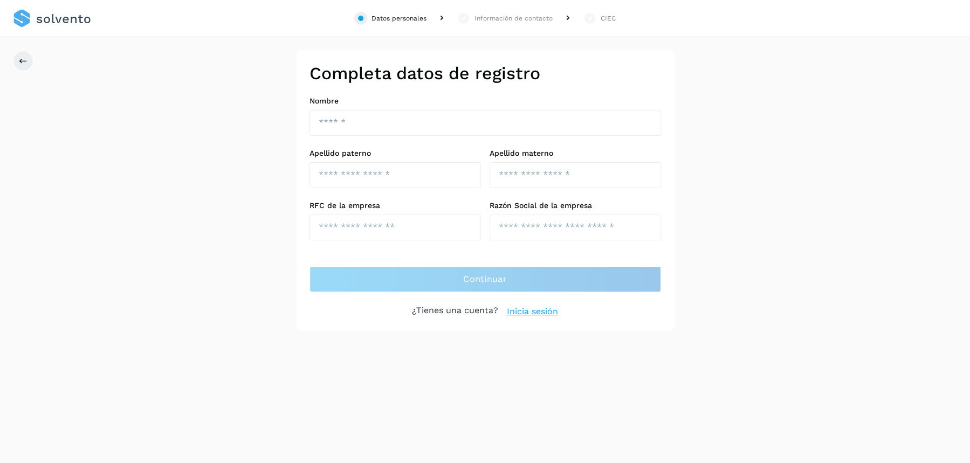 This screenshot has width=970, height=463. I want to click on label: Nombre, so click(486, 101).